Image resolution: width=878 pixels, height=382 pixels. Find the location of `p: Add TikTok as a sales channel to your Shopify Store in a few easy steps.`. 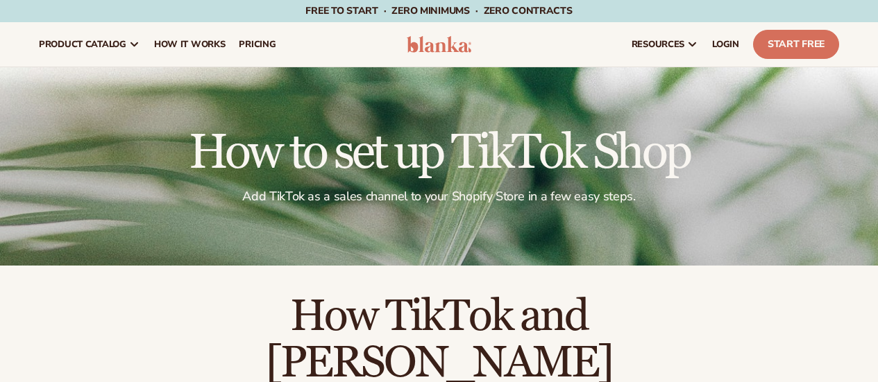

p: Add TikTok as a sales channel to your Shopify Store in a few easy steps. is located at coordinates (439, 196).